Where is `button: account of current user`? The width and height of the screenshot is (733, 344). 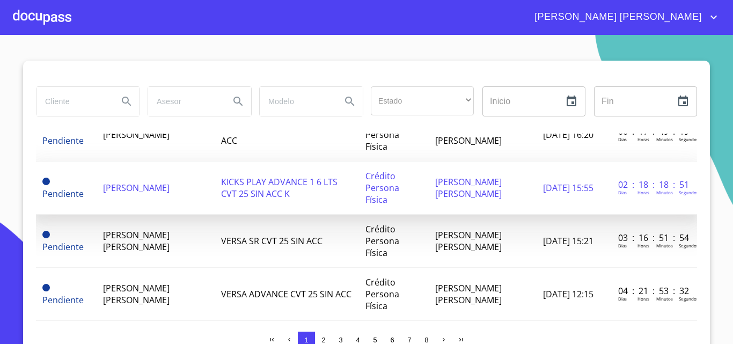 button: account of current user is located at coordinates (623, 17).